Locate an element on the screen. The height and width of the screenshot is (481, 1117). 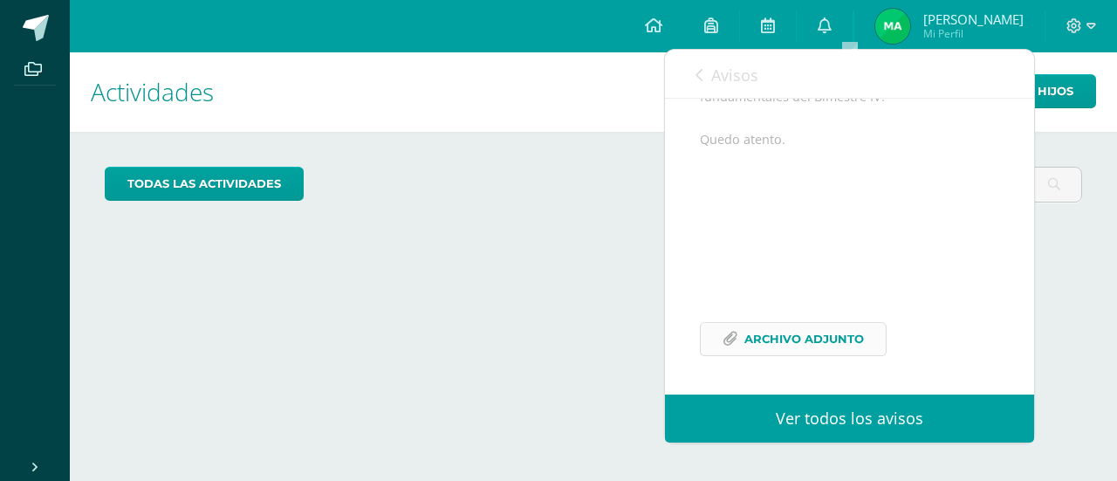
h1: Actividades is located at coordinates (594, 92).